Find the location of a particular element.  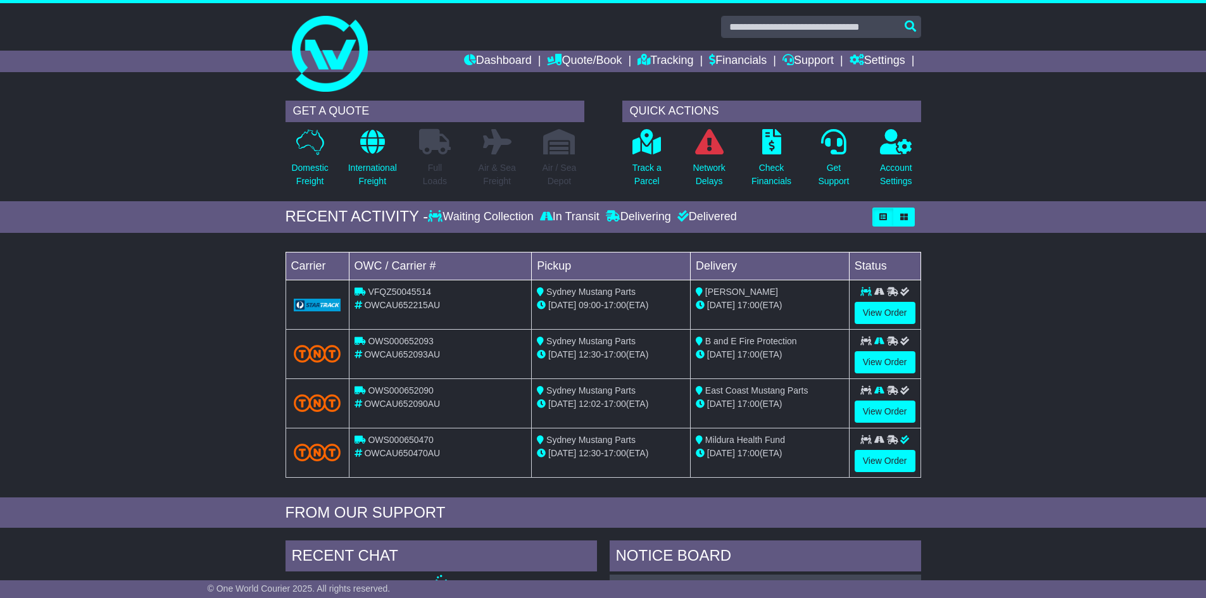

td: Status is located at coordinates (884, 266).